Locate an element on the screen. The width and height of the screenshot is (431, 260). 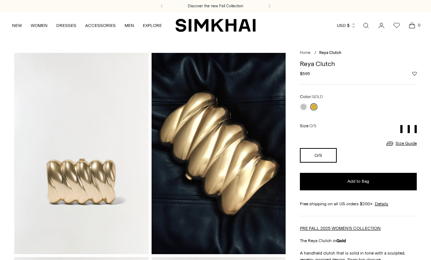
span: Add to Bag is located at coordinates (358, 182).